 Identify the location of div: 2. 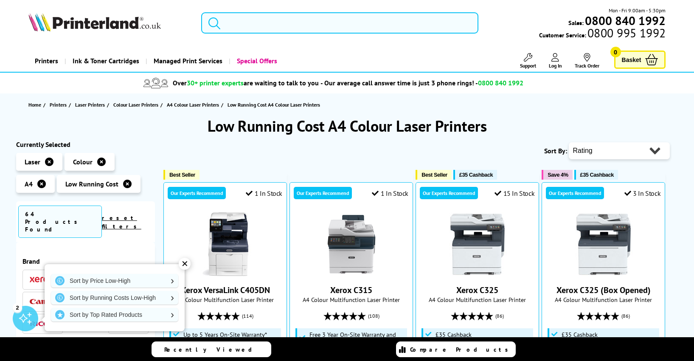
(17, 307).